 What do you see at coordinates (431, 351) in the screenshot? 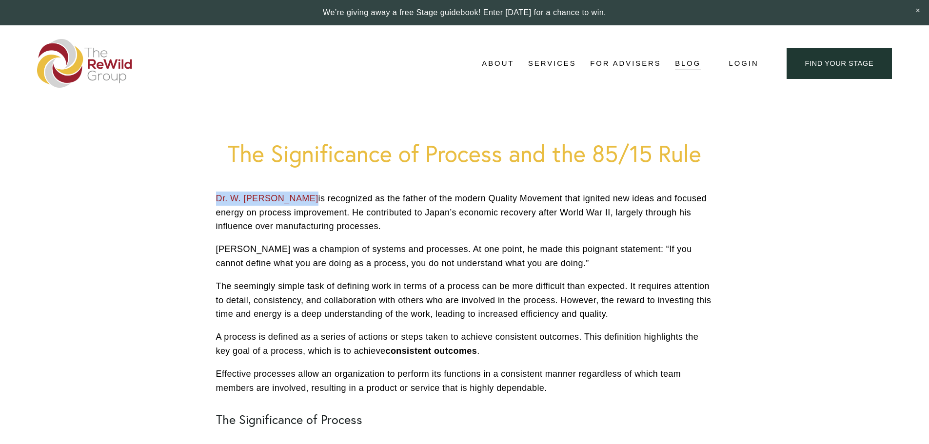
I see `strong: consistent outcomes` at bounding box center [431, 351].